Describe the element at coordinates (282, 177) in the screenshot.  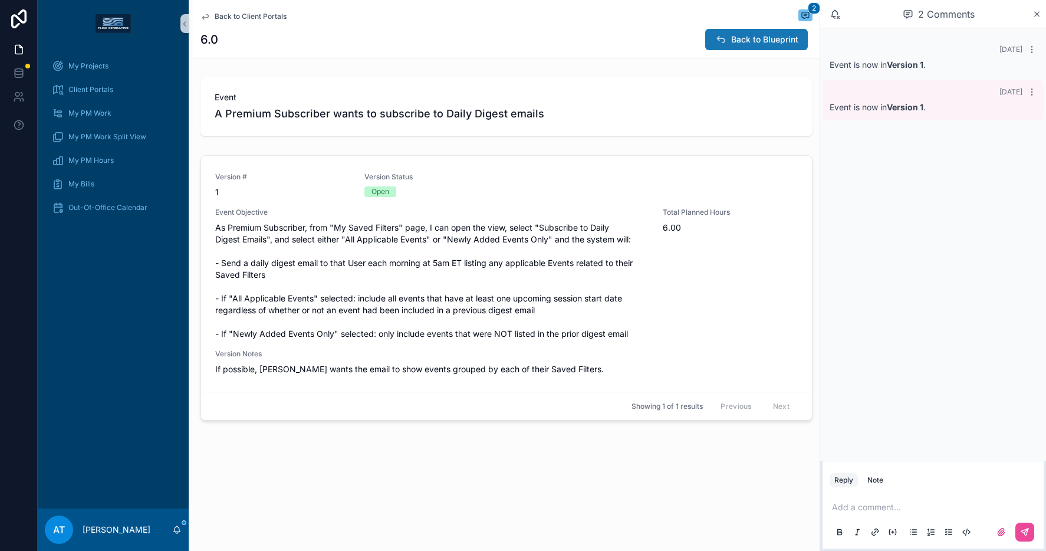
I see `span: Version #` at that location.